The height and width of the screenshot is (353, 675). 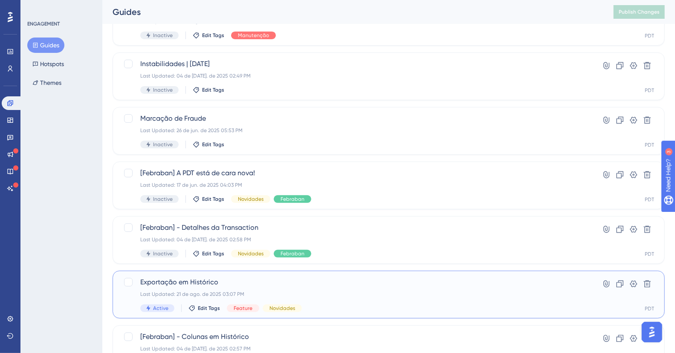 What do you see at coordinates (253, 35) in the screenshot?
I see `span: Manutenção` at bounding box center [253, 35].